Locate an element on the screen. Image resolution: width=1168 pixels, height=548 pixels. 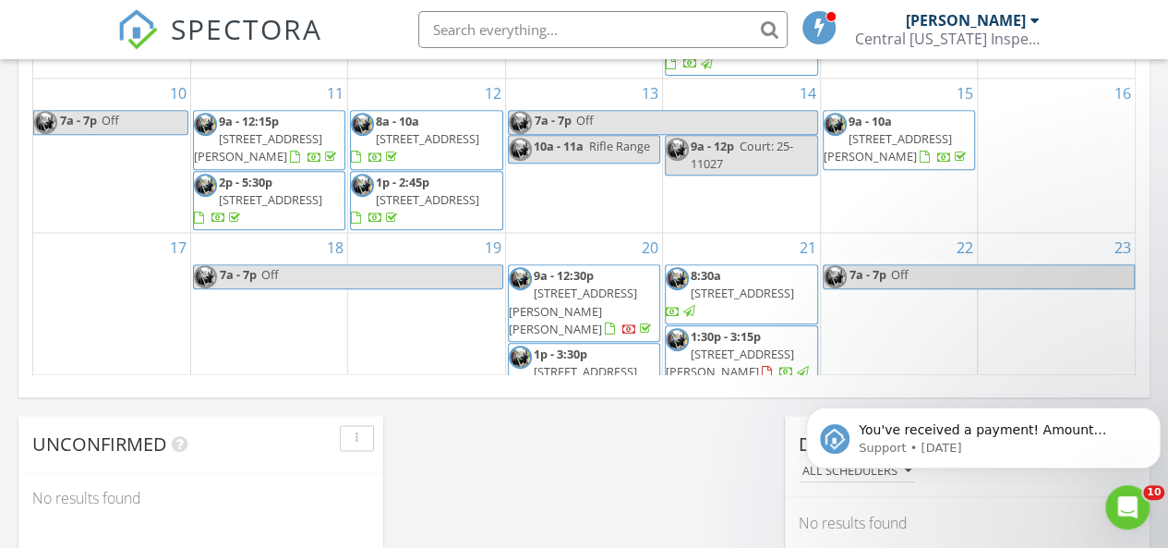
td: Go to August 22, 2025 is located at coordinates (899, 319).